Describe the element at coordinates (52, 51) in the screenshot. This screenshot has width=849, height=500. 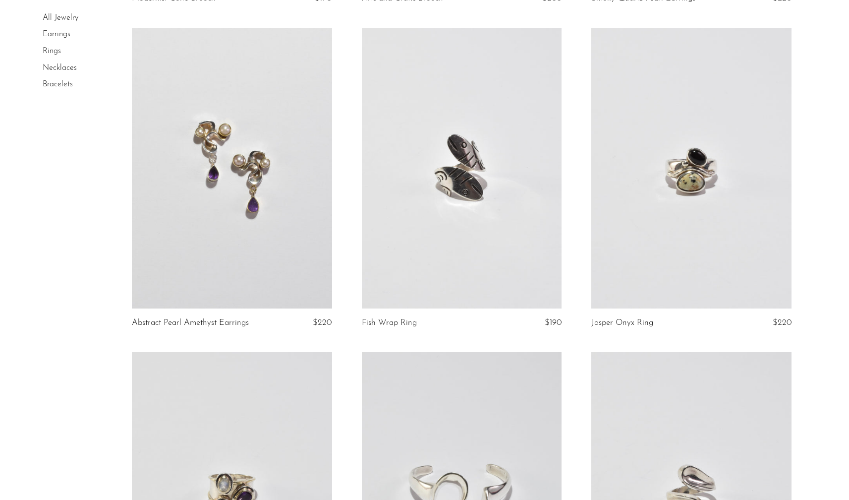
I see `a: Rings` at that location.